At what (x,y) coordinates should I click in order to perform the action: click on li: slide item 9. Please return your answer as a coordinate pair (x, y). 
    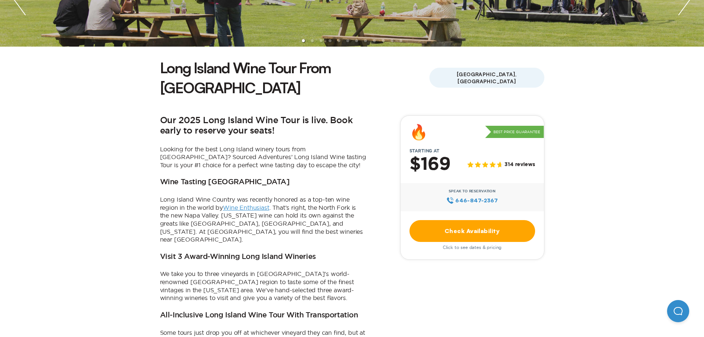
    Looking at the image, I should click on (374, 41).